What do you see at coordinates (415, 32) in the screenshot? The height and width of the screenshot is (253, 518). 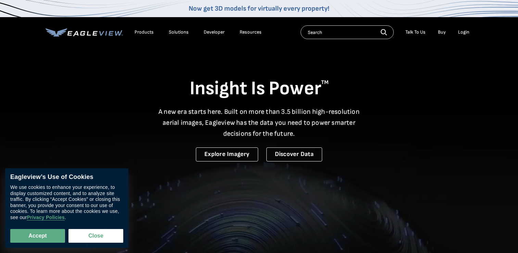 I see `div: Talk To Us` at bounding box center [415, 32].